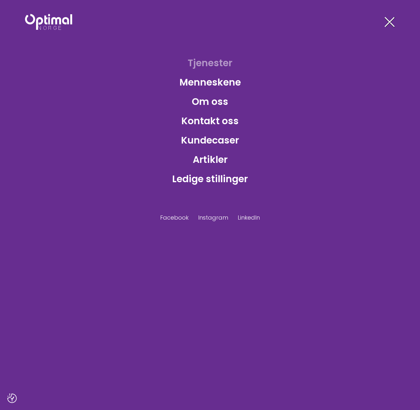  What do you see at coordinates (210, 101) in the screenshot?
I see `a: Om oss` at bounding box center [210, 101].